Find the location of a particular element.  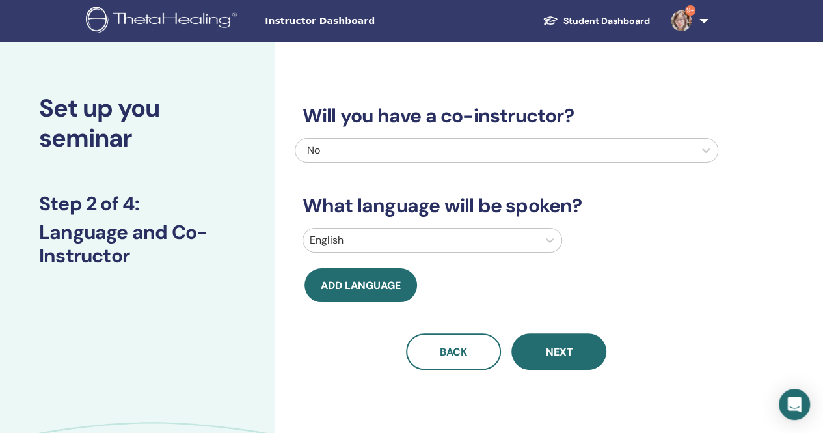

h3: What language will be spoken? is located at coordinates (506, 206).